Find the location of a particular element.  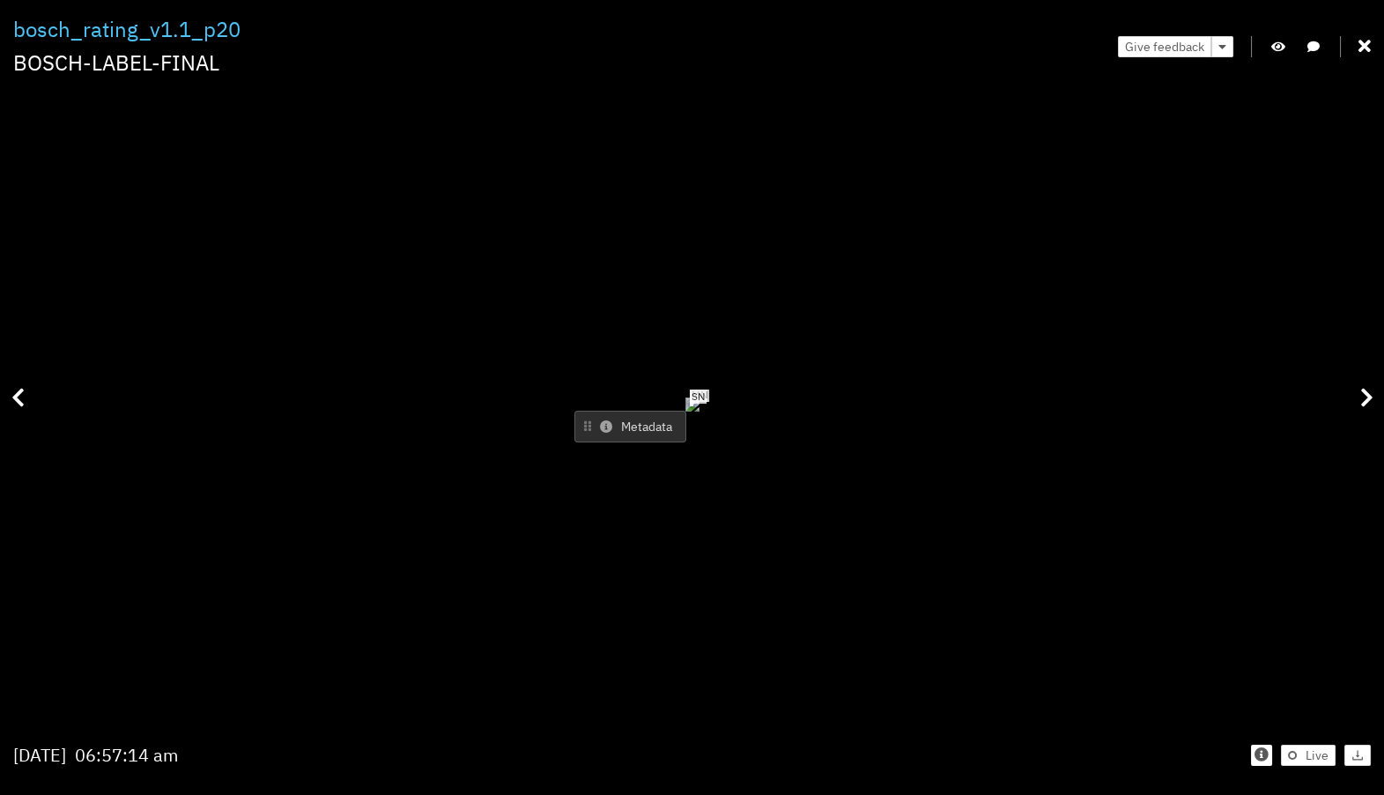

div: 06:57:14 am is located at coordinates (126, 754).